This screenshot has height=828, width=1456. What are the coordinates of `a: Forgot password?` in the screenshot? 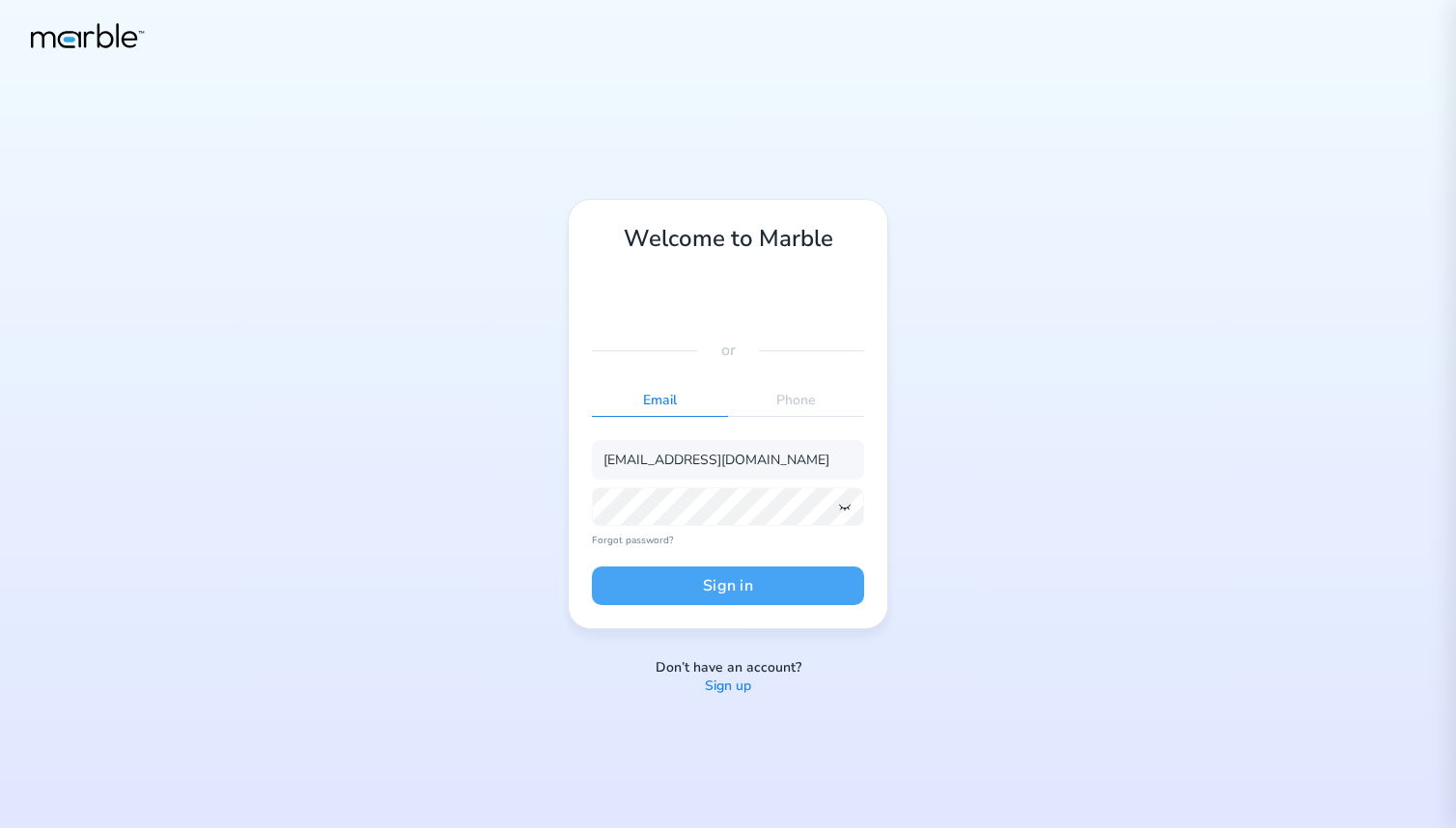 It's located at (728, 541).